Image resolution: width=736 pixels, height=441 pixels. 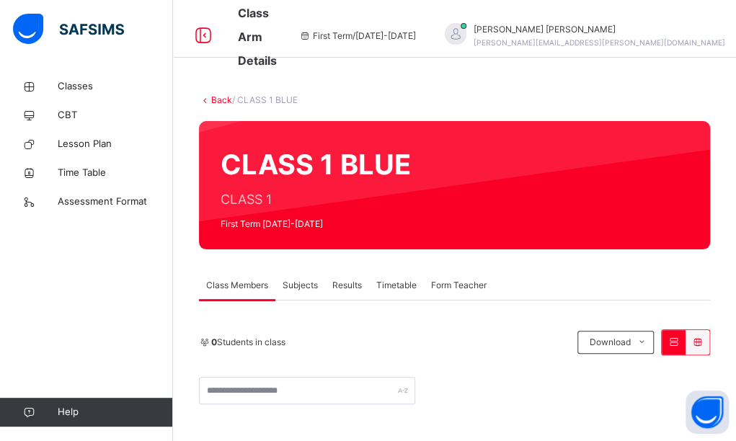 What do you see at coordinates (115, 412) in the screenshot?
I see `span: Help` at bounding box center [115, 412].